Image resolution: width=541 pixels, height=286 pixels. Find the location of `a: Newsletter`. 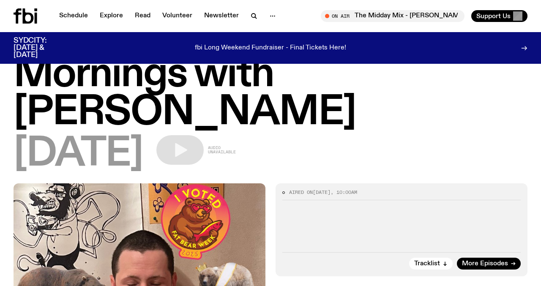

a: Newsletter is located at coordinates (222, 16).